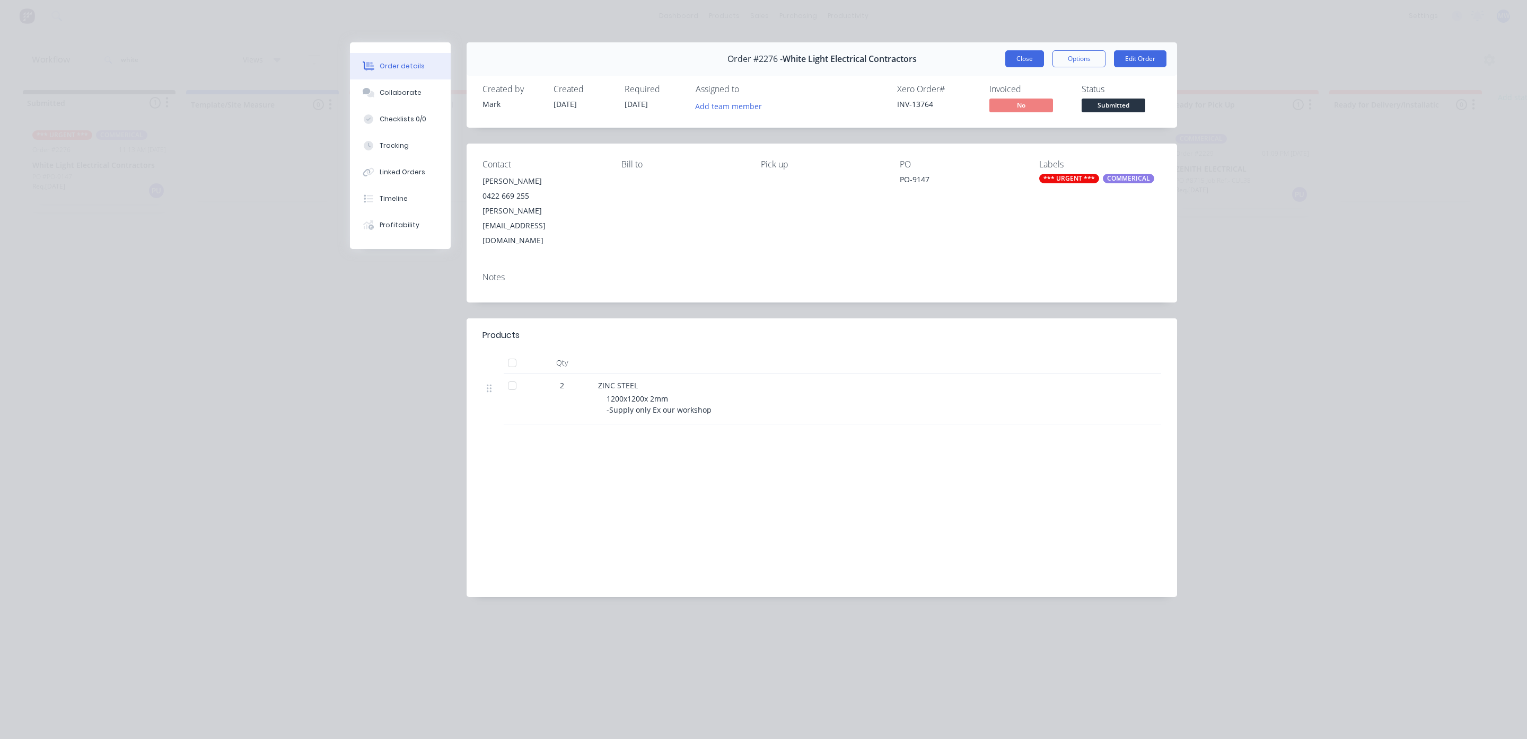 The height and width of the screenshot is (739, 1527). I want to click on button: Checklists 0/0, so click(400, 119).